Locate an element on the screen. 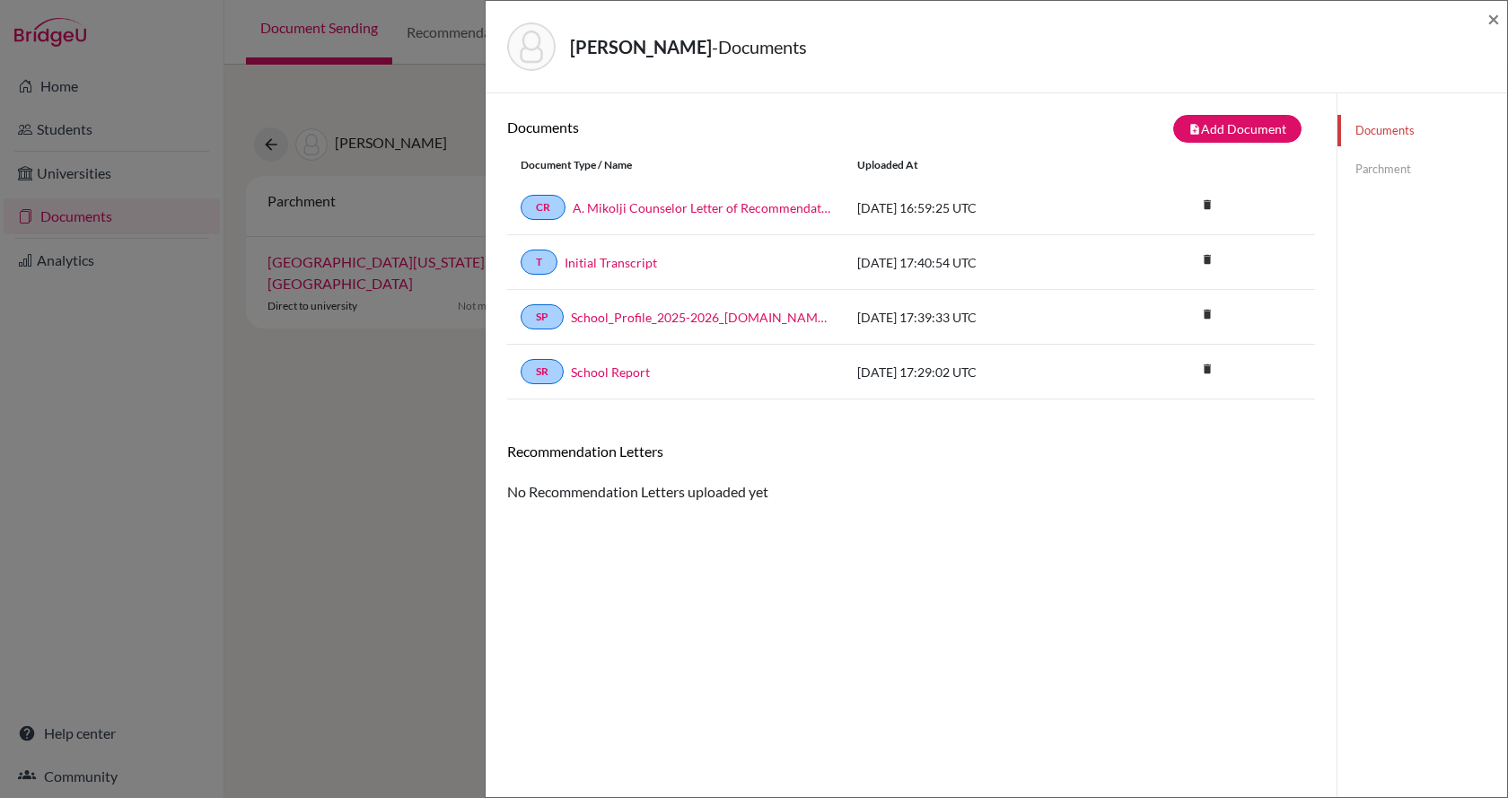 The height and width of the screenshot is (798, 1508). div: Document Type / Name is located at coordinates (675, 165).